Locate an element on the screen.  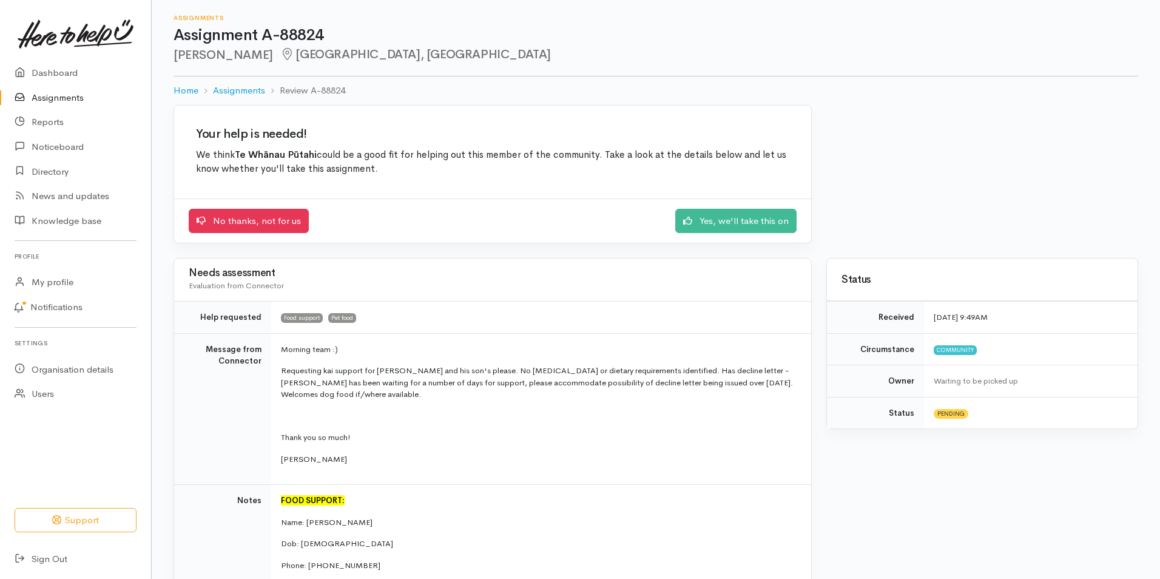
h3: Status is located at coordinates (982, 280).